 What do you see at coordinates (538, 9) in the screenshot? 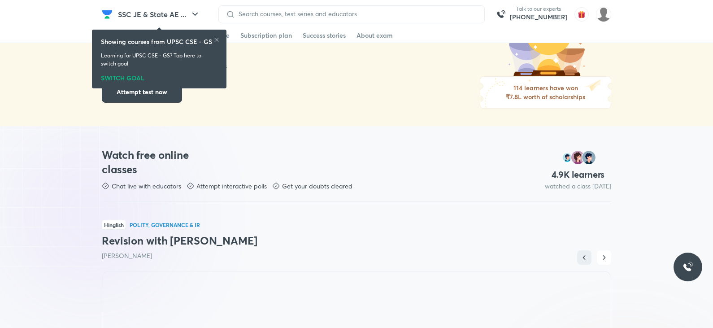
I see `p: Talk to our experts` at bounding box center [538, 9].